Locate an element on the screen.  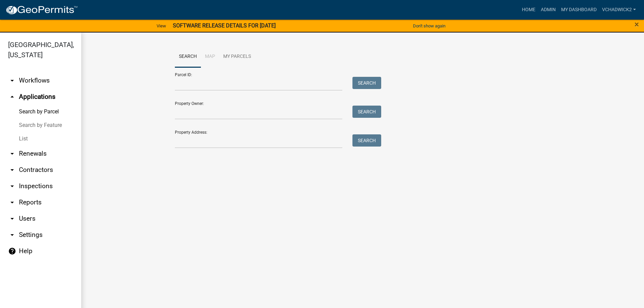
a: Admin is located at coordinates (548, 10).